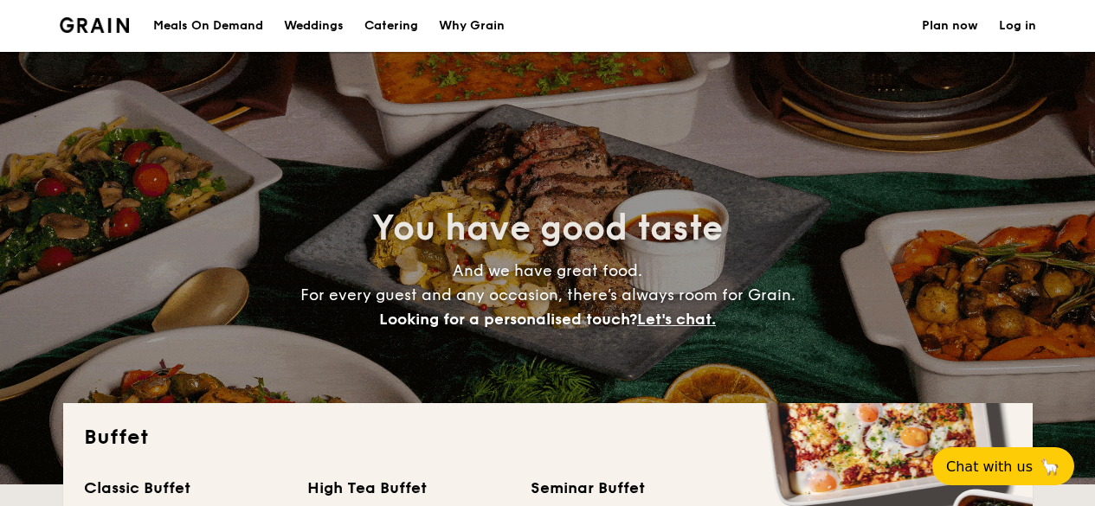 The image size is (1095, 506). Describe the element at coordinates (548, 295) in the screenshot. I see `span: And we have great food. For every guest and any occasion, there’s always room for Grain.` at that location.